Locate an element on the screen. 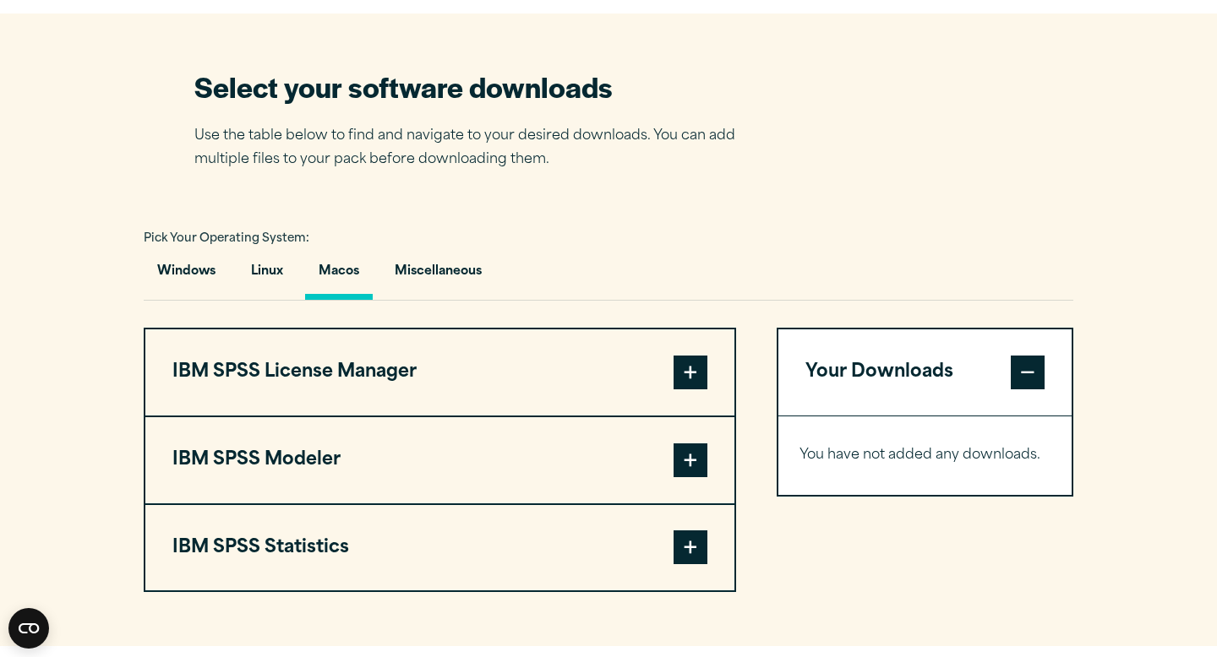 Image resolution: width=1217 pixels, height=657 pixels. button: Linux is located at coordinates (267, 275).